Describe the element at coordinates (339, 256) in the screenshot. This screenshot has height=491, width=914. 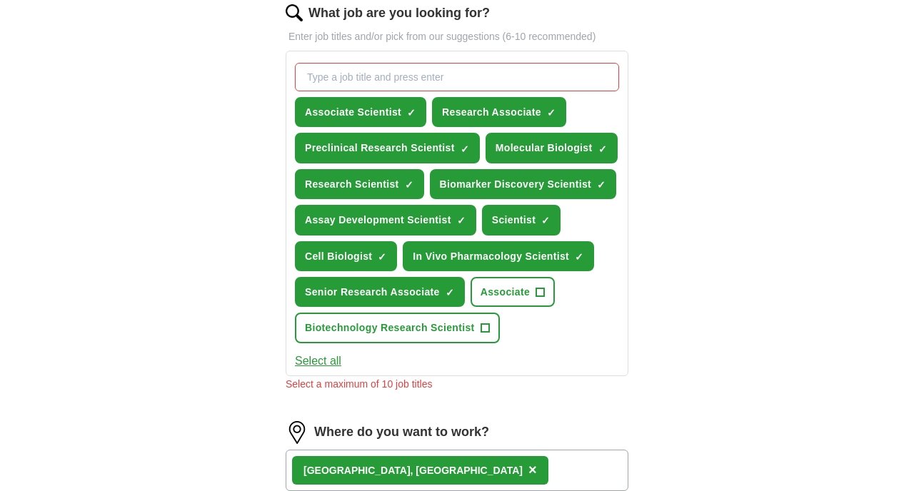
I see `span: Cell Biologist` at that location.